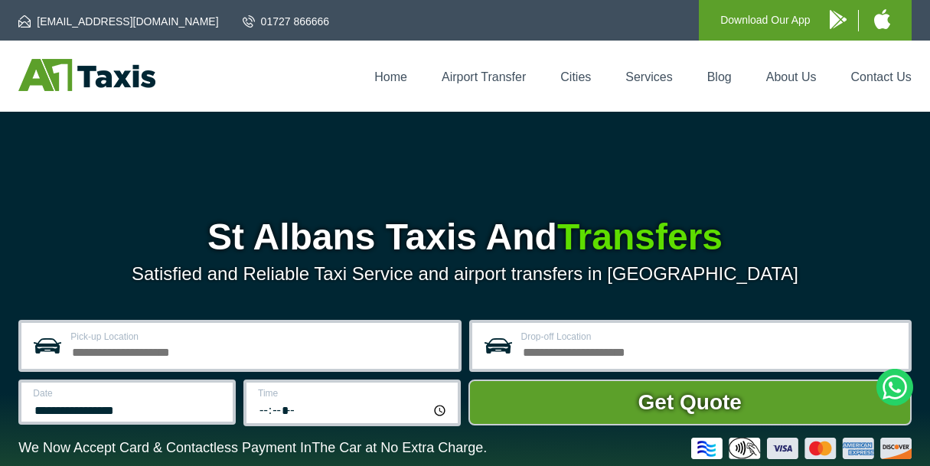 This screenshot has width=930, height=466. I want to click on img: A1 Taxis St Albans LTD, so click(86, 75).